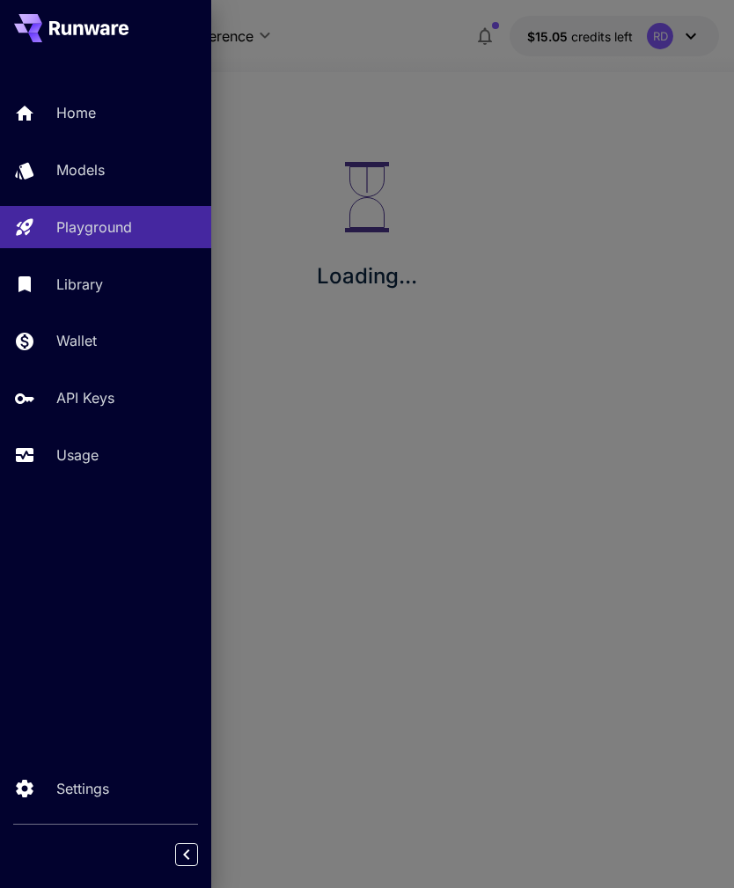 This screenshot has width=734, height=888. Describe the element at coordinates (77, 455) in the screenshot. I see `p: Usage` at that location.